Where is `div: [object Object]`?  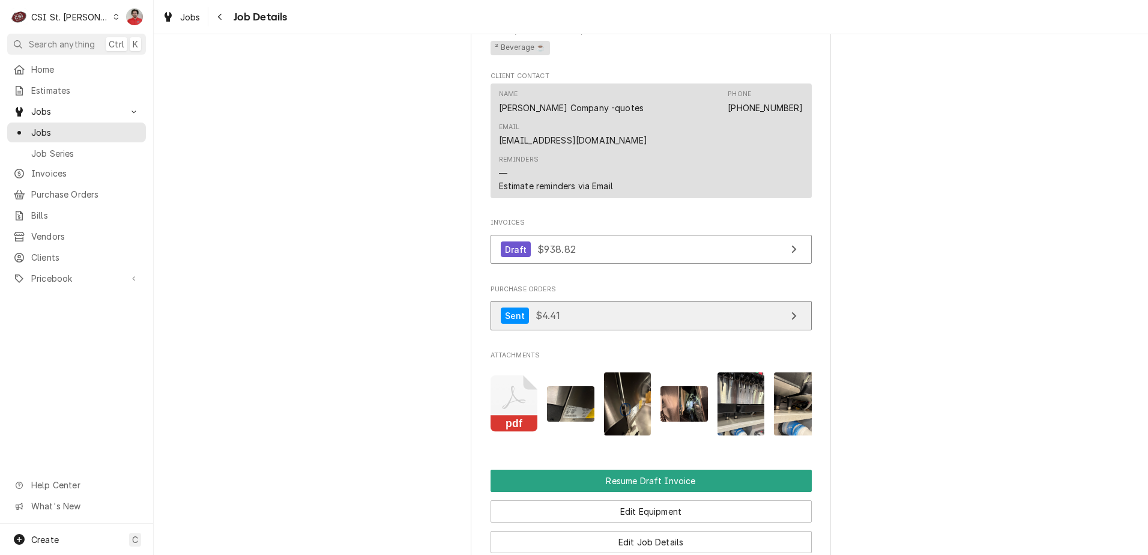
div: [object Object] is located at coordinates (651, 42).